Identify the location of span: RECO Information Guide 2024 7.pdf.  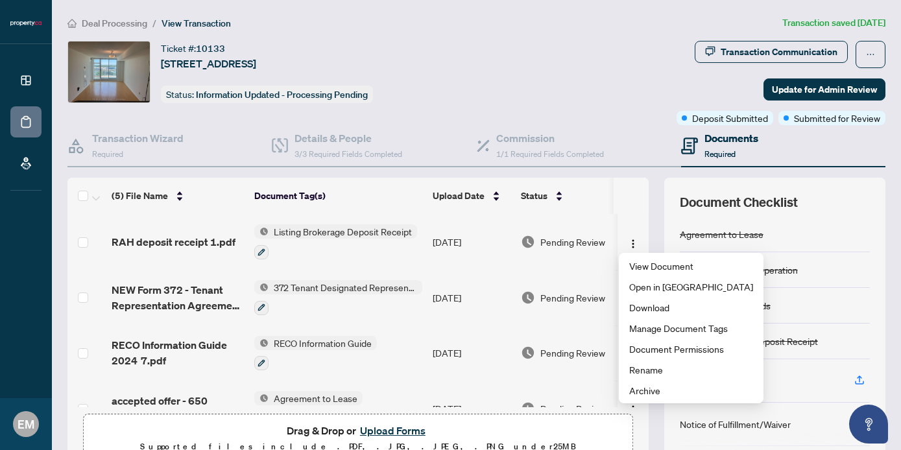
(178, 353).